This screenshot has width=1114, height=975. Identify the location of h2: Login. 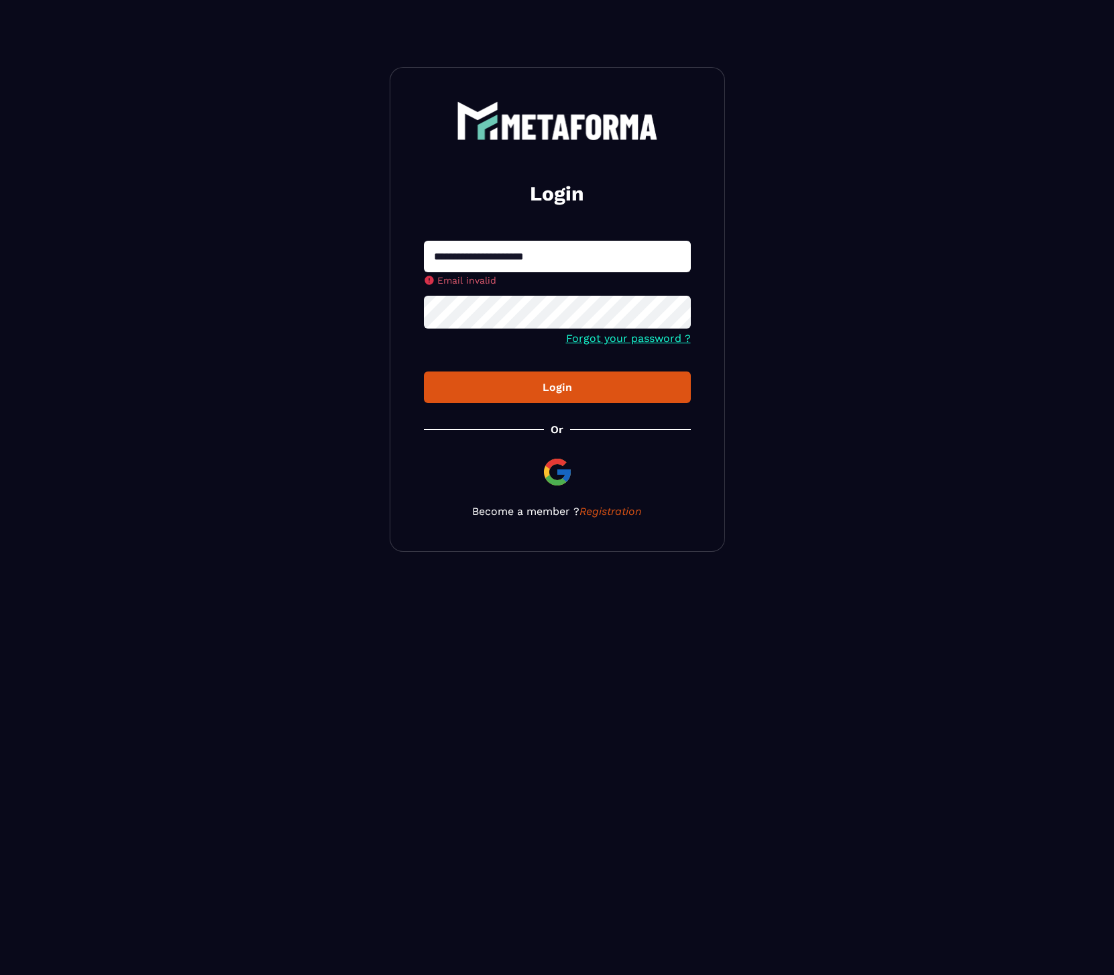
(557, 194).